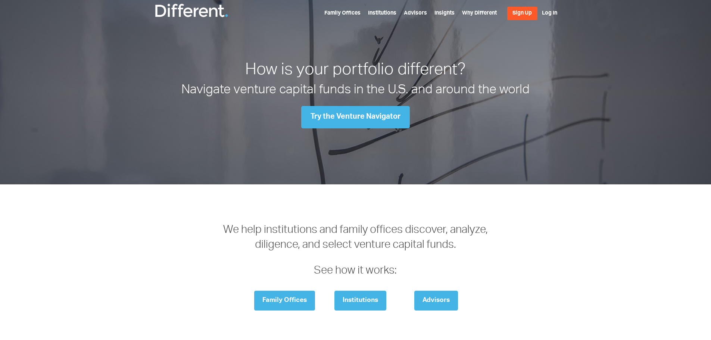 This screenshot has height=340, width=711. Describe the element at coordinates (479, 13) in the screenshot. I see `a: Why Different` at that location.